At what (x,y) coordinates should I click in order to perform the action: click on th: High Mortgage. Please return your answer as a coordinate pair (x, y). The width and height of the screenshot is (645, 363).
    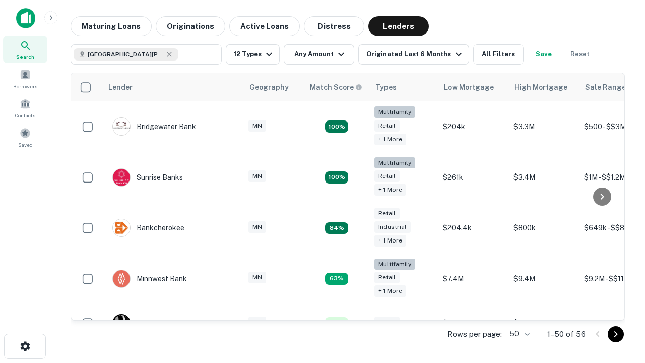
    Looking at the image, I should click on (544, 87).